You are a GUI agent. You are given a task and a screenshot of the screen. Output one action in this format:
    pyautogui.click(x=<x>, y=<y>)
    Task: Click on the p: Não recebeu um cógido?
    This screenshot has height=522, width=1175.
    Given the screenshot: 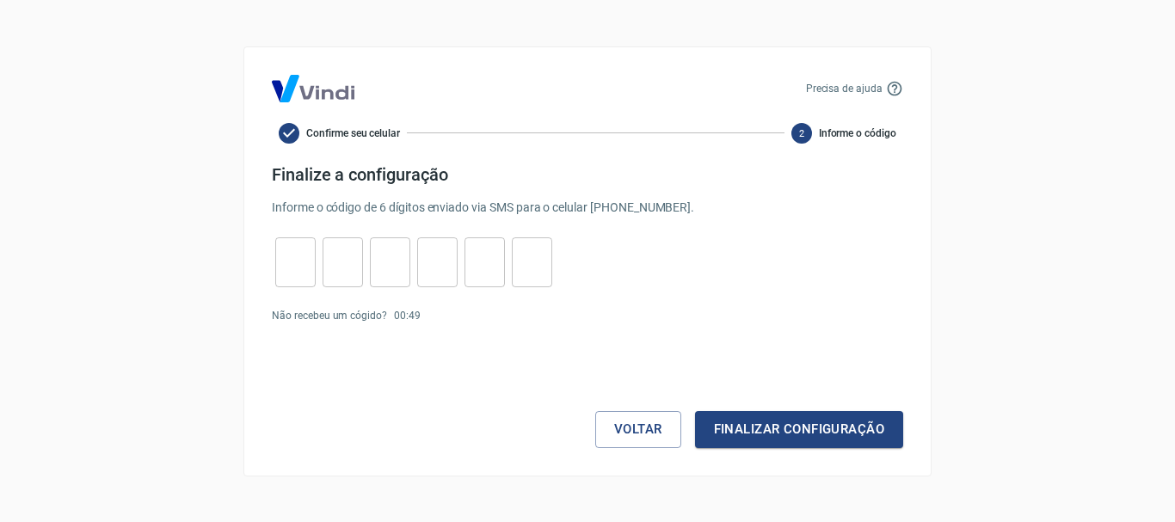 What is the action you would take?
    pyautogui.click(x=330, y=316)
    